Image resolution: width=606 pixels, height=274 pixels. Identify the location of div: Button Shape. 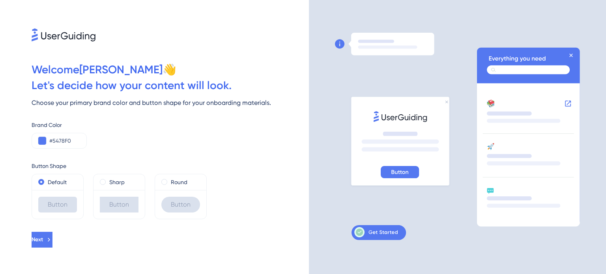
(170, 166).